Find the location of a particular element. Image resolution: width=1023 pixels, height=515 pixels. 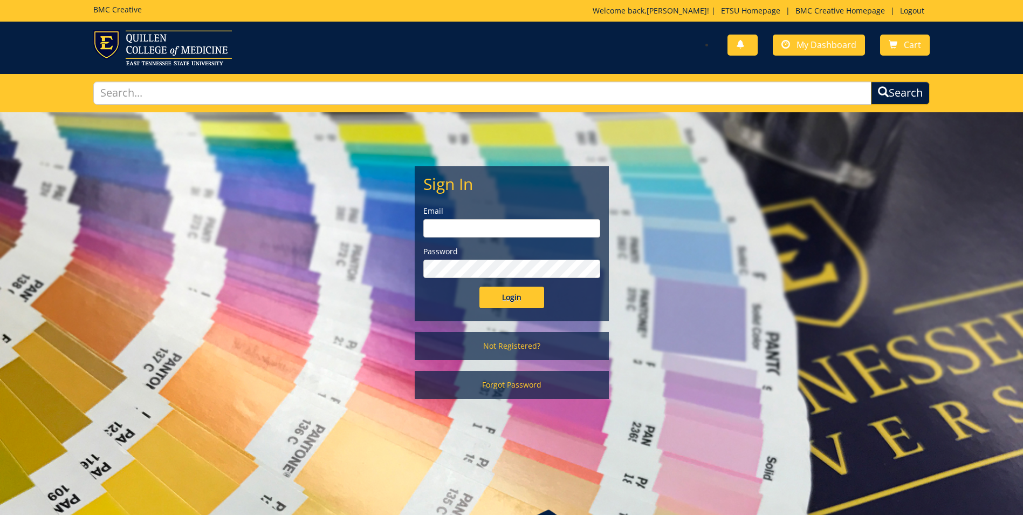

h2: Sign In is located at coordinates (512, 183).